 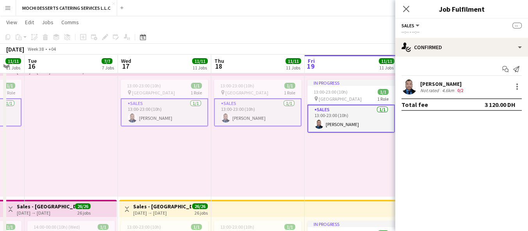 I want to click on span: Jobs, so click(x=48, y=22).